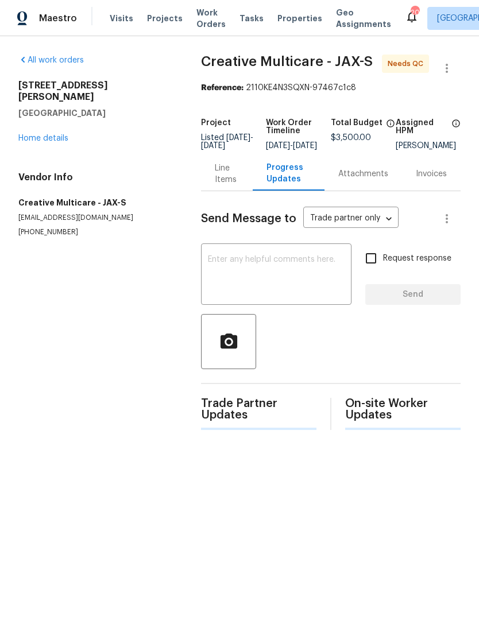 This screenshot has width=479, height=624. I want to click on span: Needs QC, so click(408, 64).